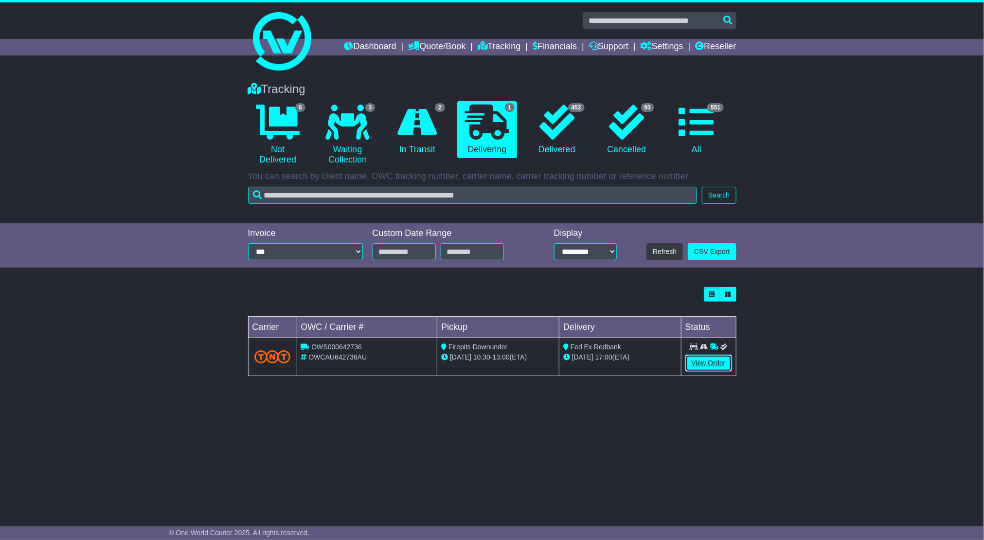  What do you see at coordinates (719, 195) in the screenshot?
I see `button: Search` at bounding box center [719, 195].